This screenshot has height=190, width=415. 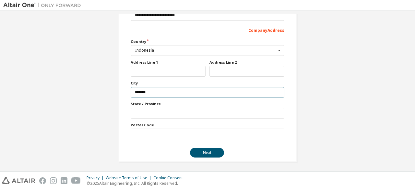 What do you see at coordinates (208, 42) in the screenshot?
I see `label: Country` at bounding box center [208, 42].